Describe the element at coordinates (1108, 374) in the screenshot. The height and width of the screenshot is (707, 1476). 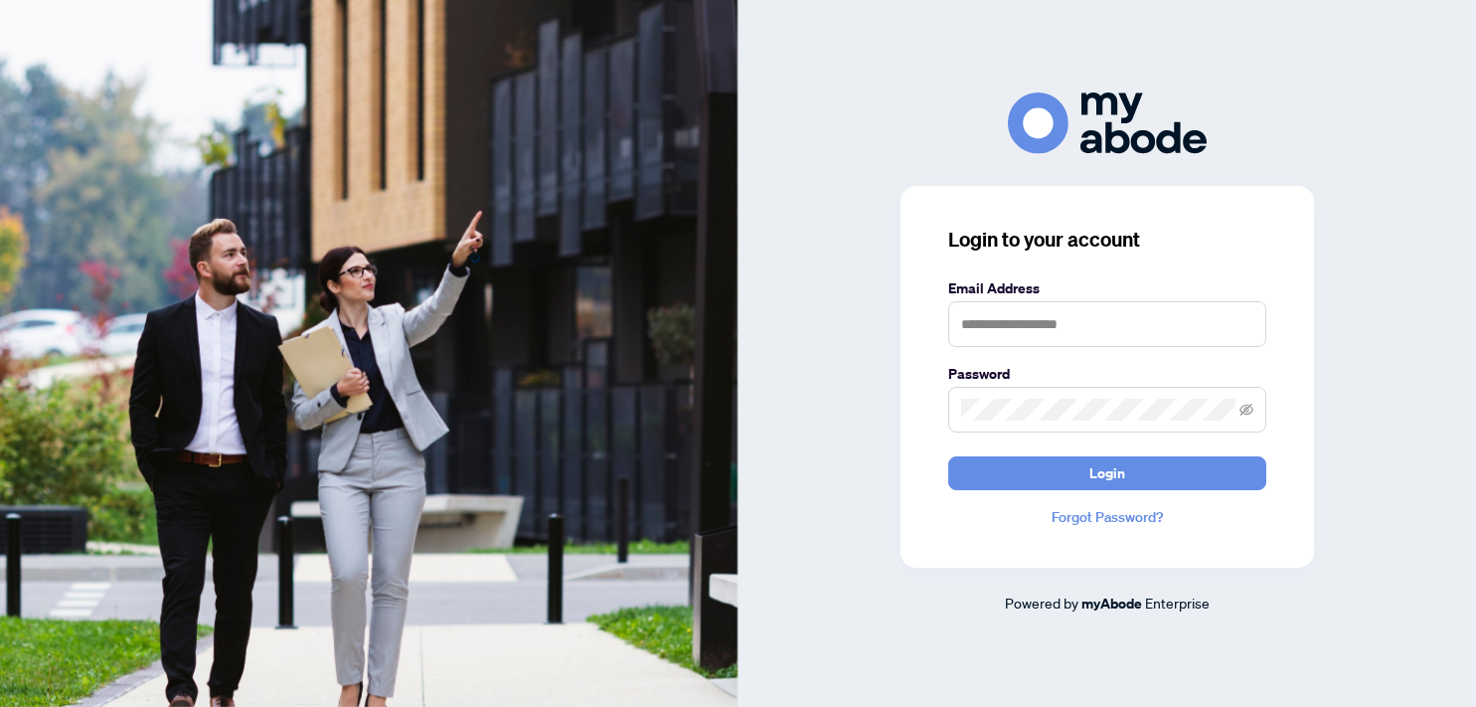
I see `label: Password` at that location.